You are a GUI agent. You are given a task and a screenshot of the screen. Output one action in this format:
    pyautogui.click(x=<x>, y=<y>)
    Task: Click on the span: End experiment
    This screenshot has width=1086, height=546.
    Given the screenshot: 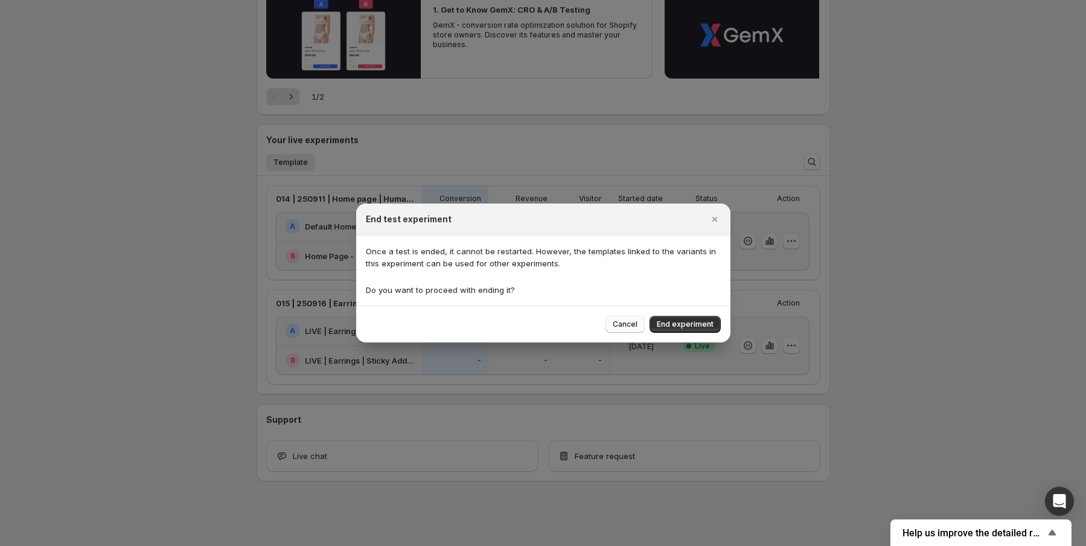 What is the action you would take?
    pyautogui.click(x=685, y=324)
    